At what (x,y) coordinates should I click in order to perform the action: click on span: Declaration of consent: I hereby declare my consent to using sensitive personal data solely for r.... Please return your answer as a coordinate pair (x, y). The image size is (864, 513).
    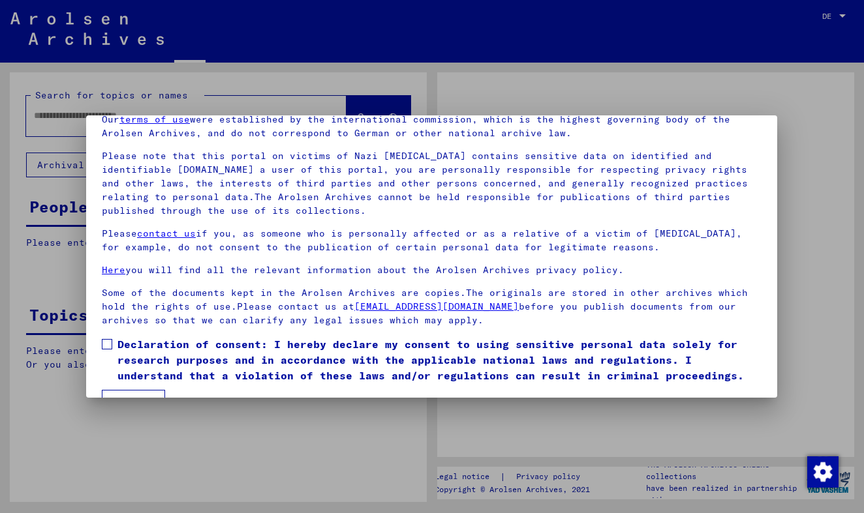
    Looking at the image, I should click on (439, 360).